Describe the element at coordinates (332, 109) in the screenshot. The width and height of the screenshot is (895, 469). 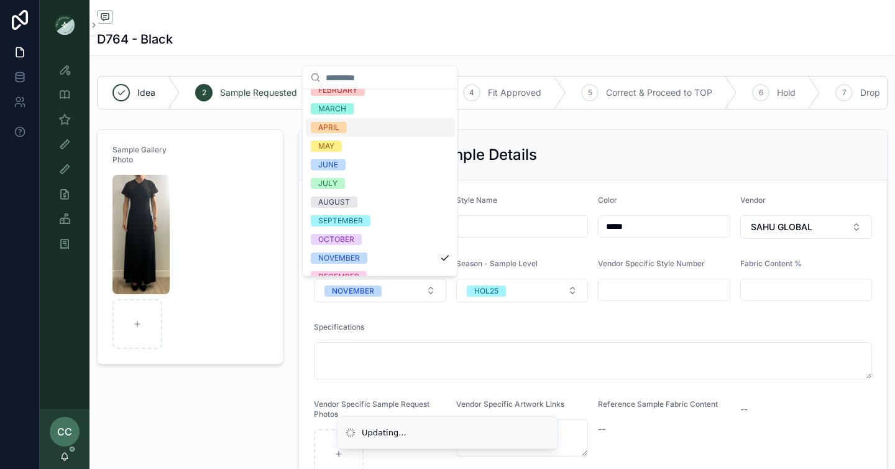
I see `div: MARCH` at that location.